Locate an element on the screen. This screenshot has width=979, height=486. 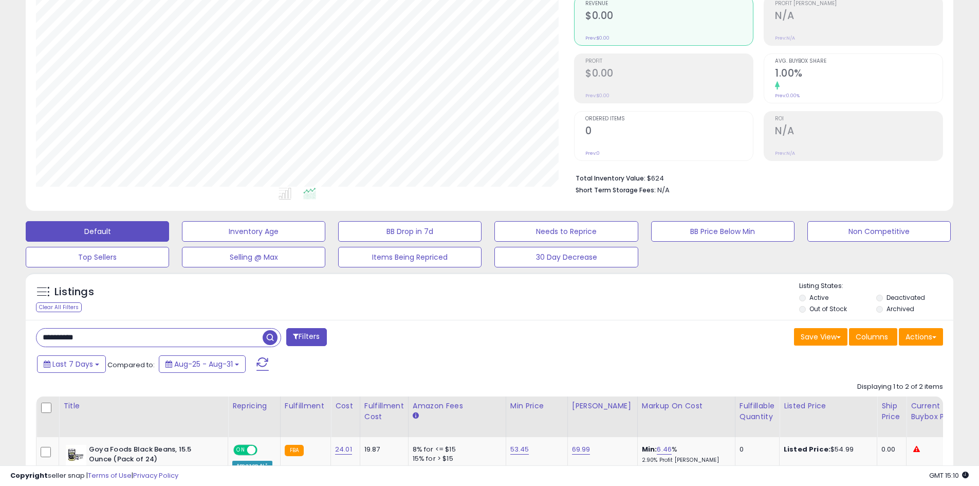
label: Active is located at coordinates (819, 297).